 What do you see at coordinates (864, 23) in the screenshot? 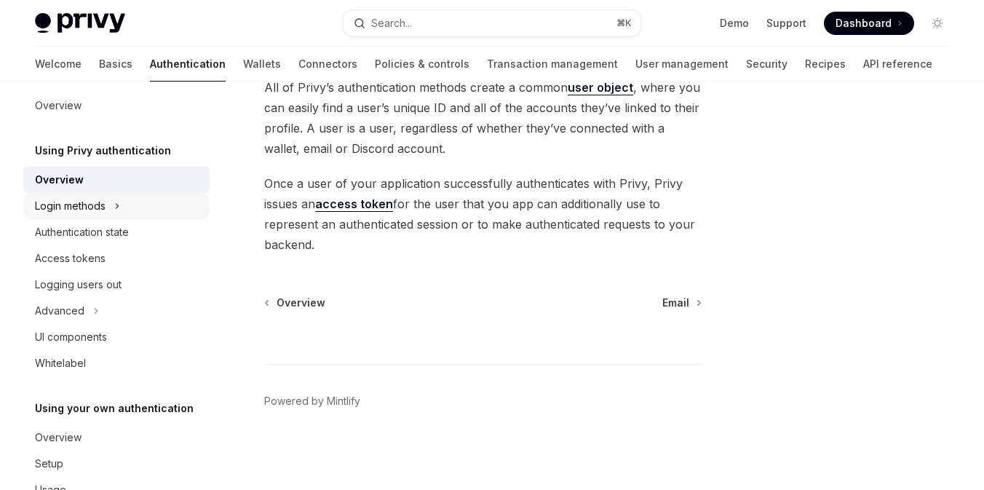
I see `span: Dashboard` at bounding box center [864, 23].